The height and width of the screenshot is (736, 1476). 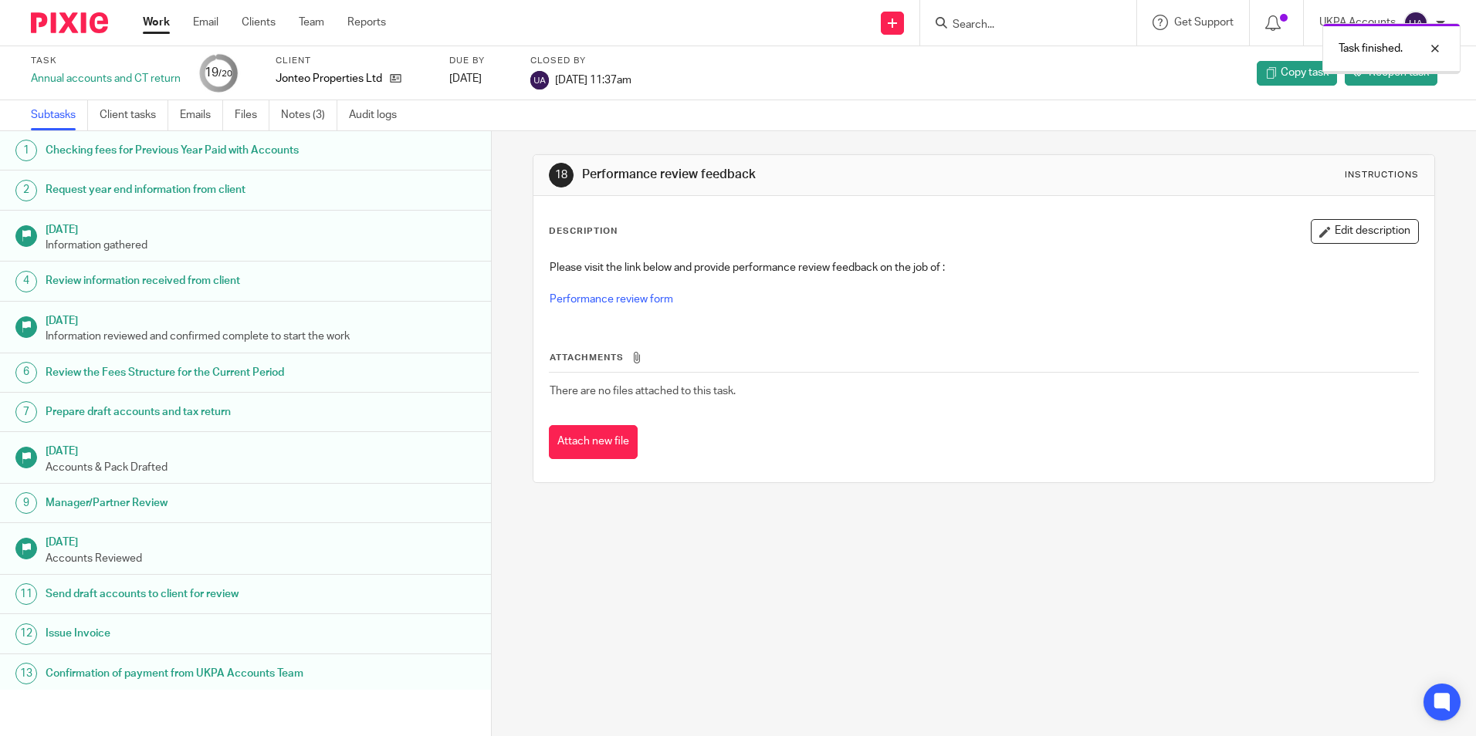 What do you see at coordinates (309, 115) in the screenshot?
I see `a: Notes (3)` at bounding box center [309, 115].